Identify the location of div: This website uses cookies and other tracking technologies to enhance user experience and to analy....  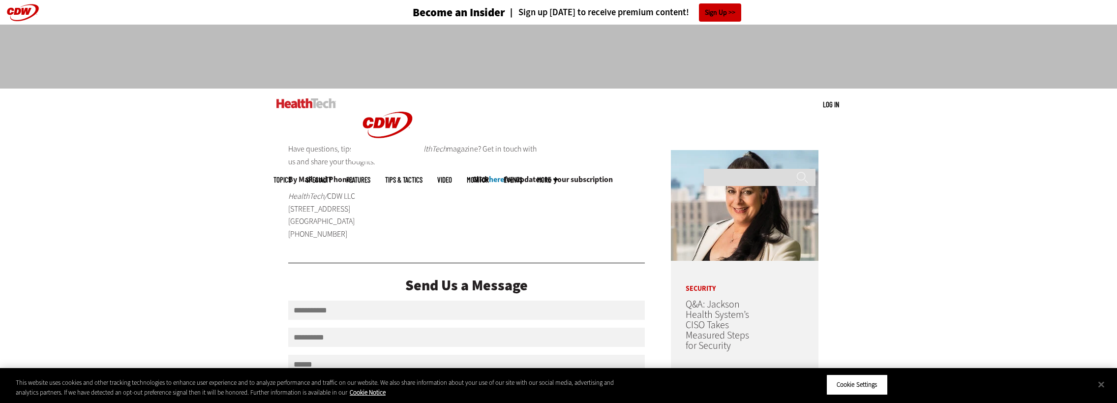
(315, 387).